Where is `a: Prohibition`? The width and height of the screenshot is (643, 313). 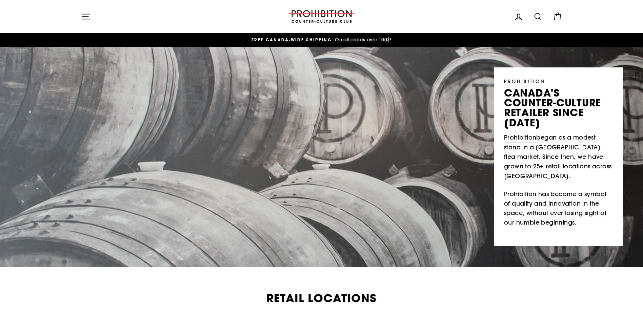 a: Prohibition is located at coordinates (520, 138).